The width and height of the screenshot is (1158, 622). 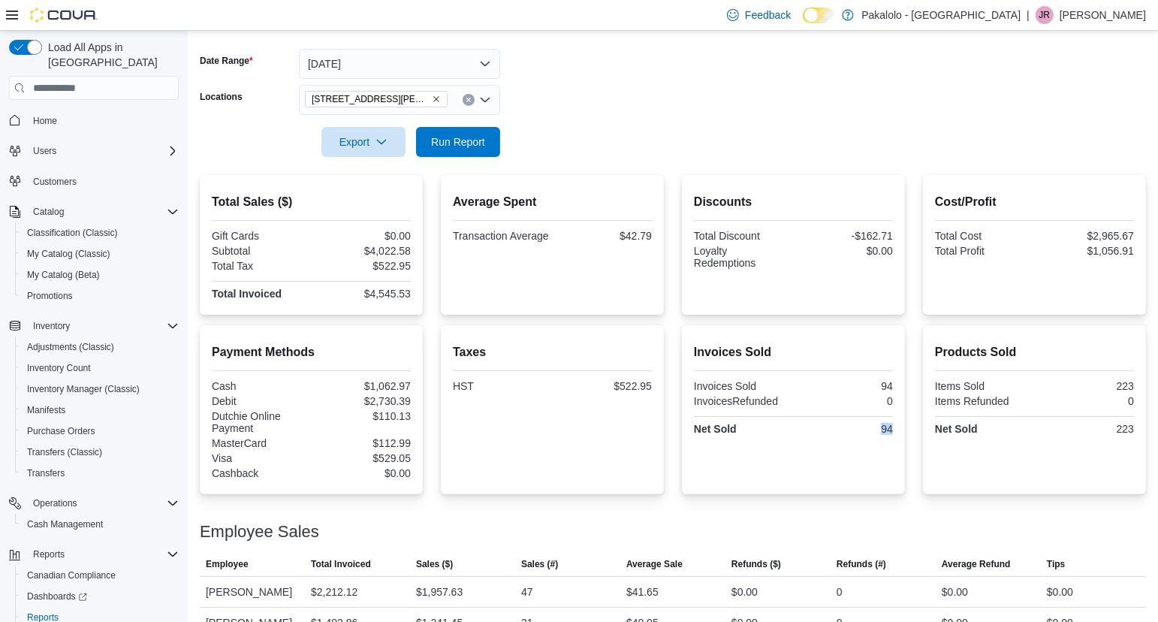 What do you see at coordinates (1086, 251) in the screenshot?
I see `div: $1,056.91` at bounding box center [1086, 251].